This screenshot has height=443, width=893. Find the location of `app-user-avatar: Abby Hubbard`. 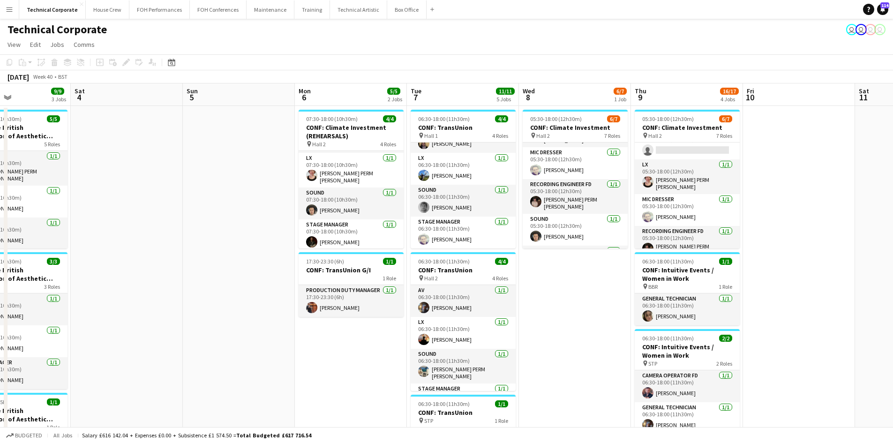

app-user-avatar: Abby Hubbard is located at coordinates (861, 30).